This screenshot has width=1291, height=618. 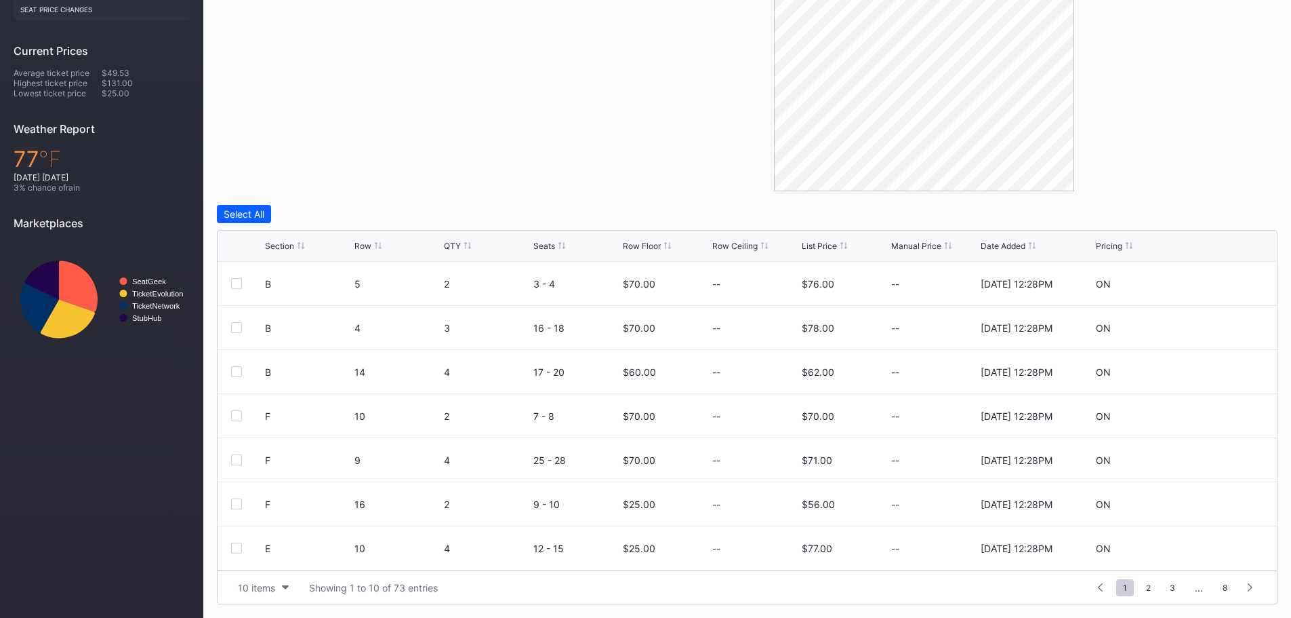 I want to click on div: Row Ceiling, so click(x=735, y=245).